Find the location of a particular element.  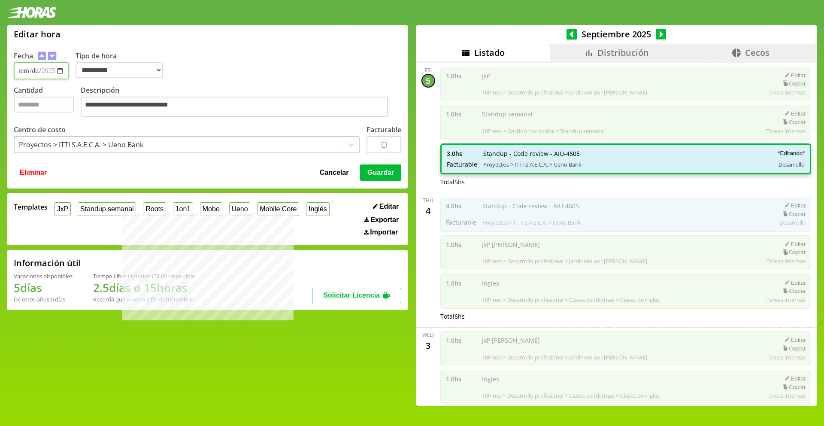

label: Centro de costo is located at coordinates (39, 130).